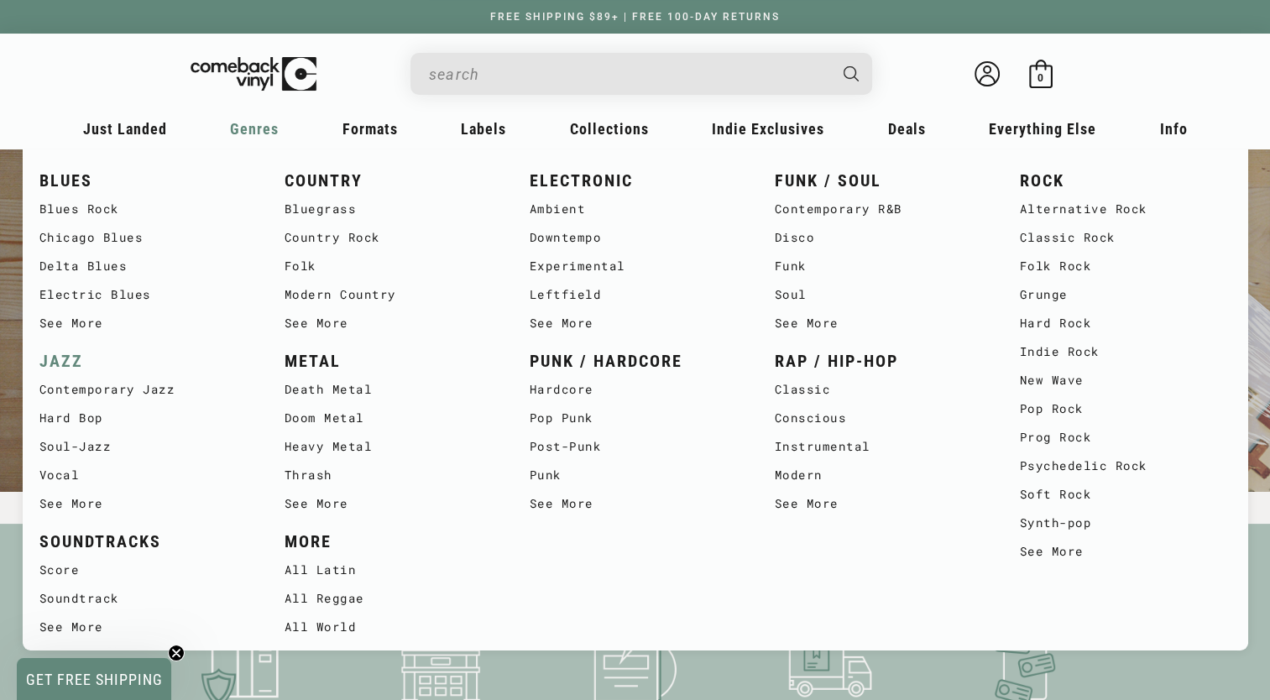  Describe the element at coordinates (609, 128) in the screenshot. I see `span: Collections` at that location.